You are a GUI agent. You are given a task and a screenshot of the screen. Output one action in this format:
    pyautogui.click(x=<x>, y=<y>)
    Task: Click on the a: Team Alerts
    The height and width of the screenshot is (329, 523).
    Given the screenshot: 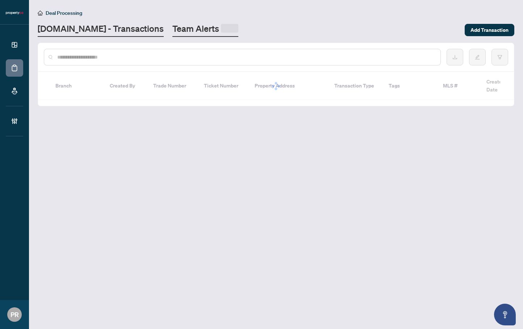 What is the action you would take?
    pyautogui.click(x=205, y=30)
    